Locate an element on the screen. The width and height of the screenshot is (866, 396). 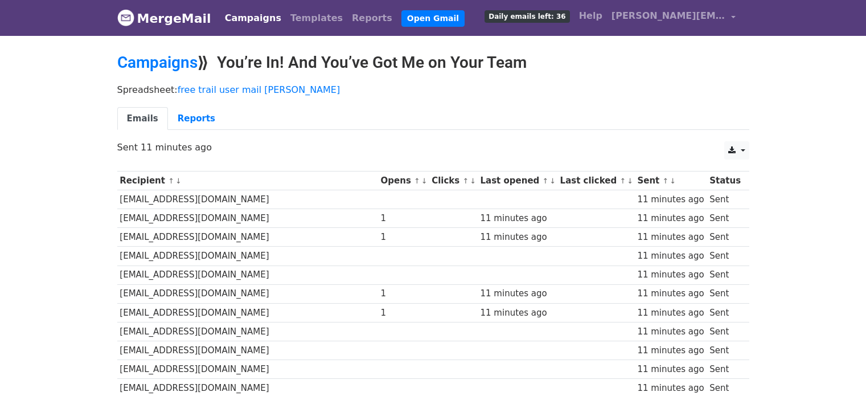
h2: ⟫ You’re In! And You’ve Got Me on Your Team is located at coordinates (433, 63).